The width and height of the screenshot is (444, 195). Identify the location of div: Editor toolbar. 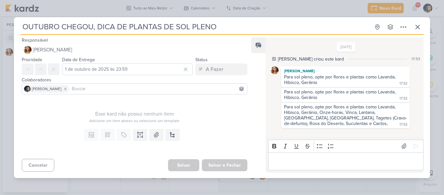
(346, 146).